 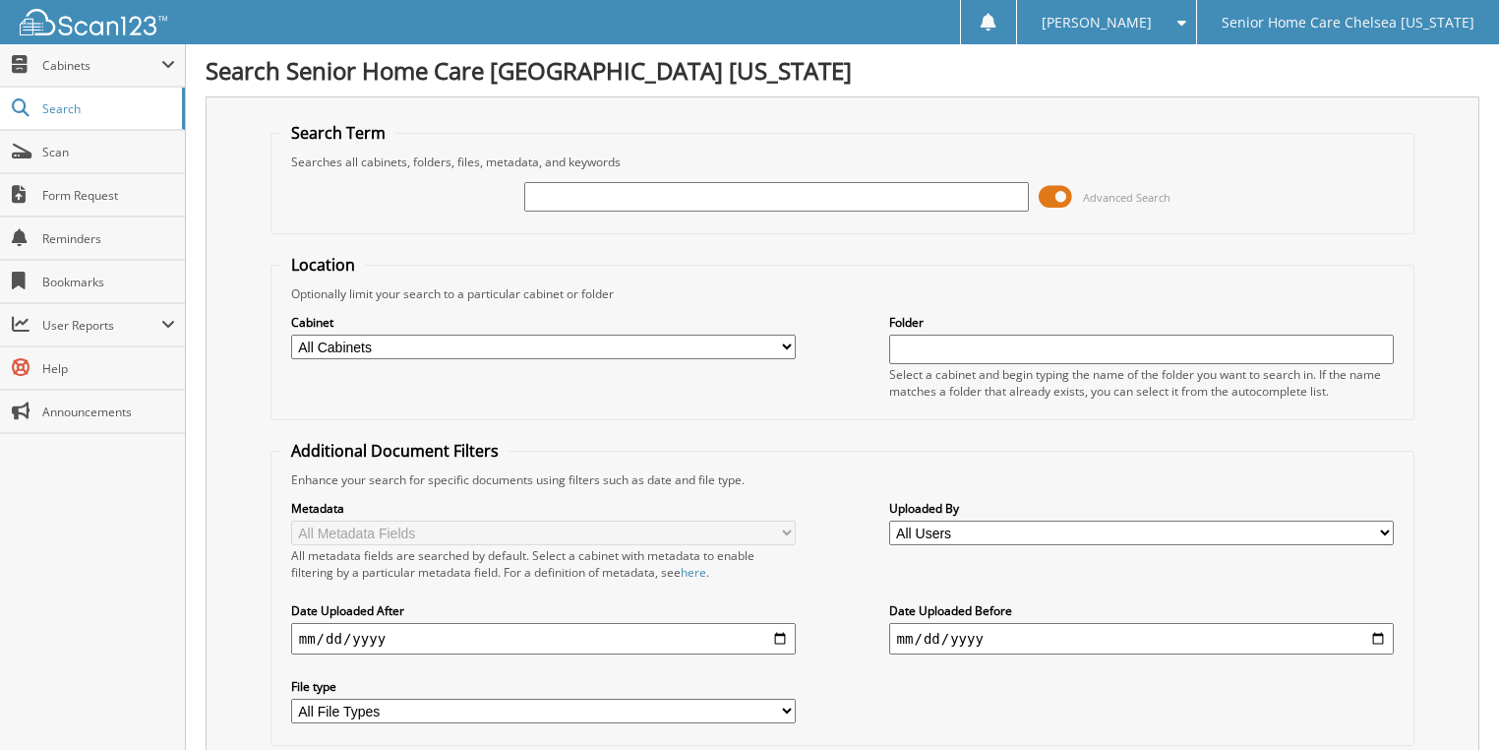 What do you see at coordinates (101, 65) in the screenshot?
I see `span: Cabinets` at bounding box center [101, 65].